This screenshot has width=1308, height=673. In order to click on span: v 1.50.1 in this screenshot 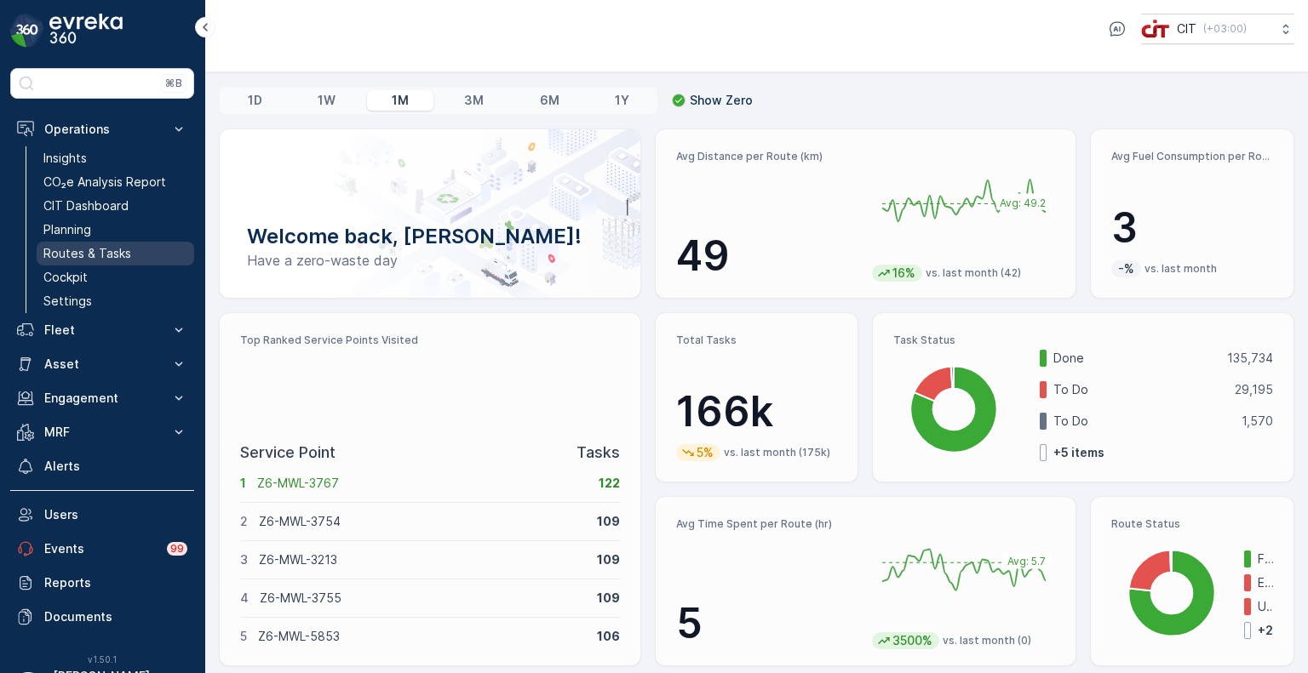, I will do `click(102, 660)`.